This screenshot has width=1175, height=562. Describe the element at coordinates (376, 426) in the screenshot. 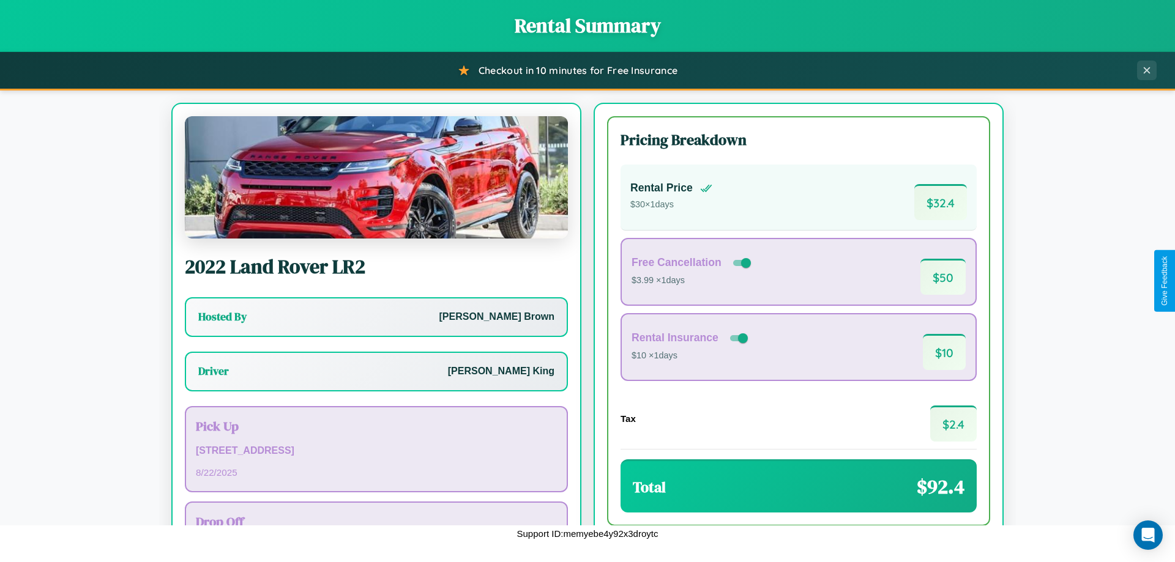

I see `h3: Pick Up` at that location.